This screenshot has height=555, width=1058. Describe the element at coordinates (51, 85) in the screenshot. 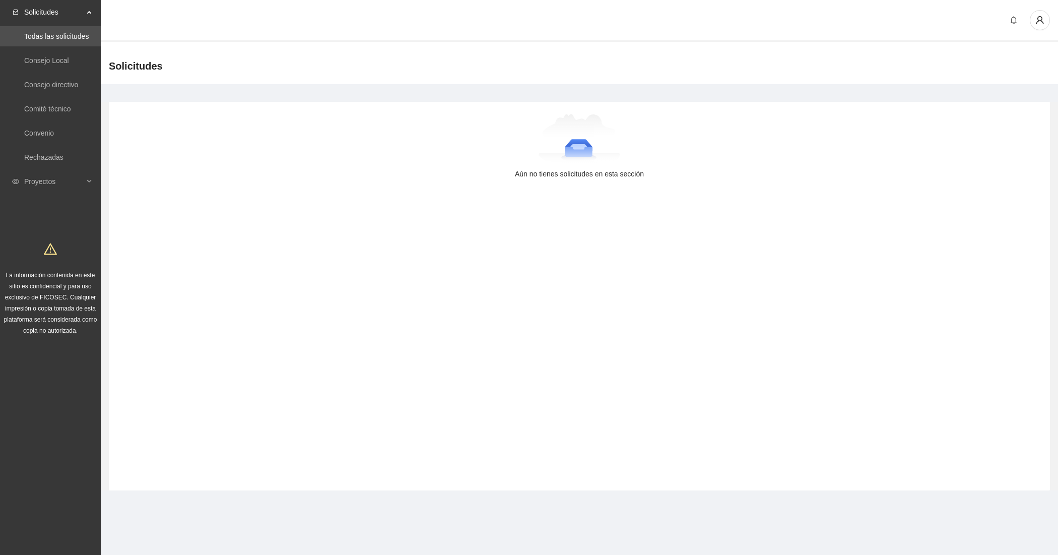

I see `a: Consejo directivo` at that location.